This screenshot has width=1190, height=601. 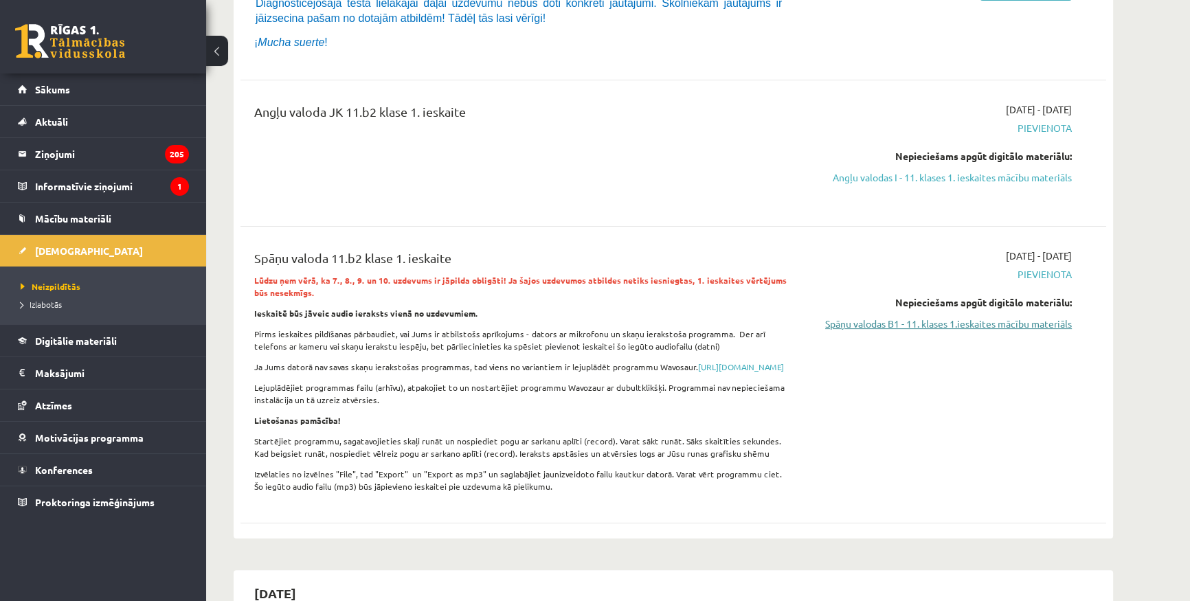 I want to click on p: Izvēlaties no izvēlnes "File", tad "Export" un "Export as mp3" un saglabājiet jaunizveidoto failu..., so click(x=523, y=480).